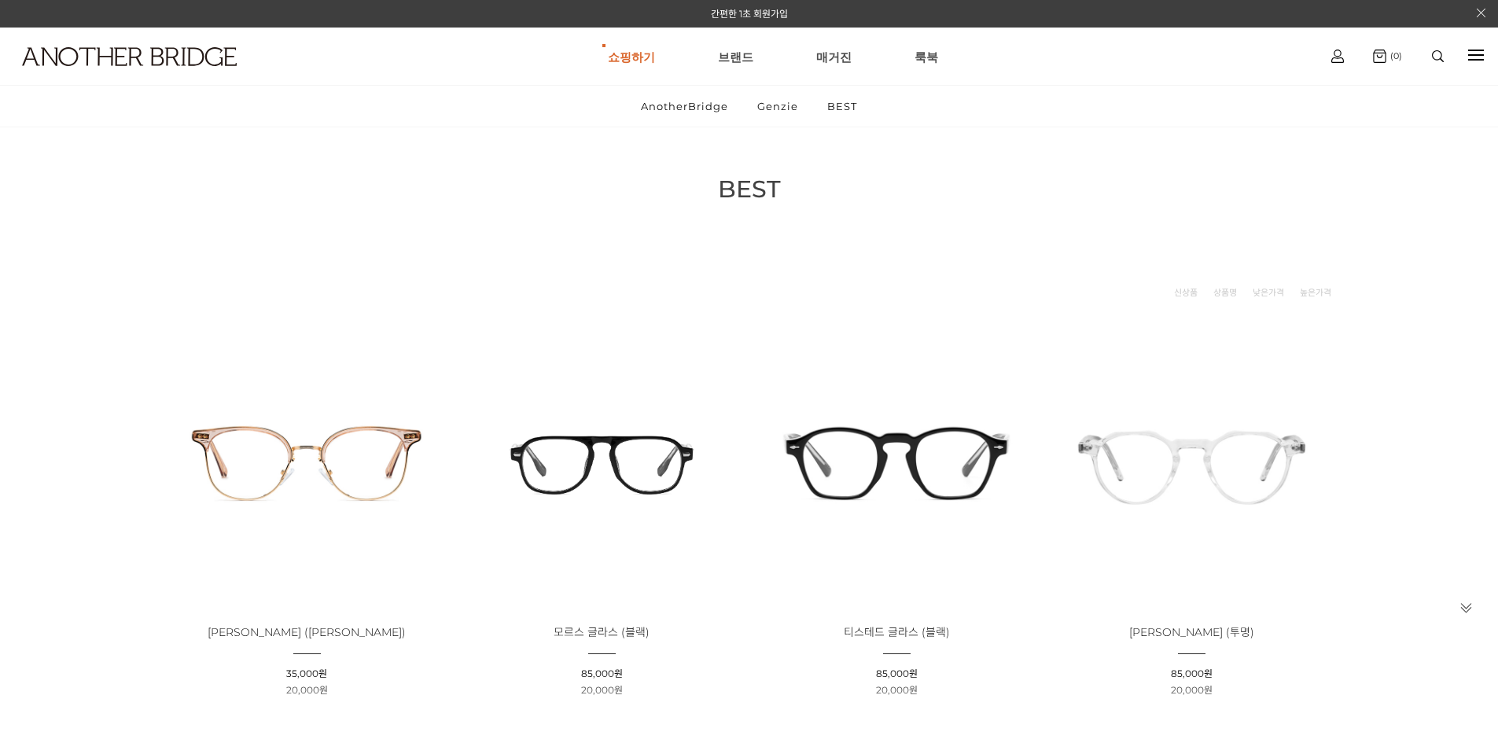 This screenshot has height=743, width=1498. What do you see at coordinates (833, 57) in the screenshot?
I see `a: 매거진` at bounding box center [833, 57].